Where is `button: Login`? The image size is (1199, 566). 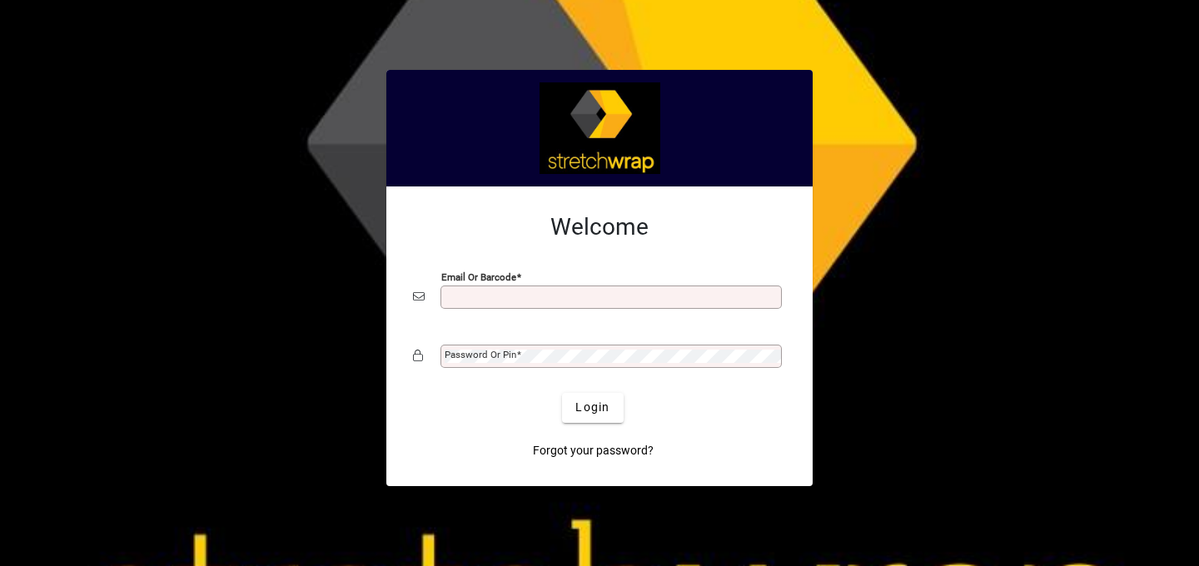 button: Login is located at coordinates (592, 408).